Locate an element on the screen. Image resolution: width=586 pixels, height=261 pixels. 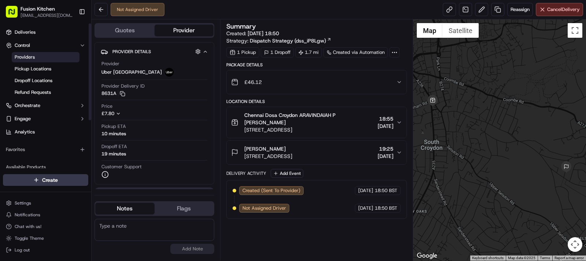
span: Toggle Theme is located at coordinates (29, 238).